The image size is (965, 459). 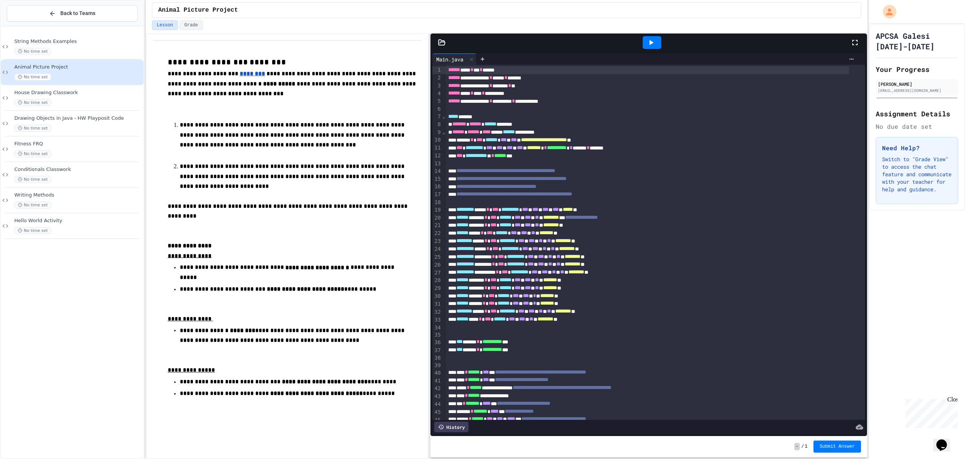 What do you see at coordinates (437, 164) in the screenshot?
I see `div: 13` at bounding box center [437, 164].